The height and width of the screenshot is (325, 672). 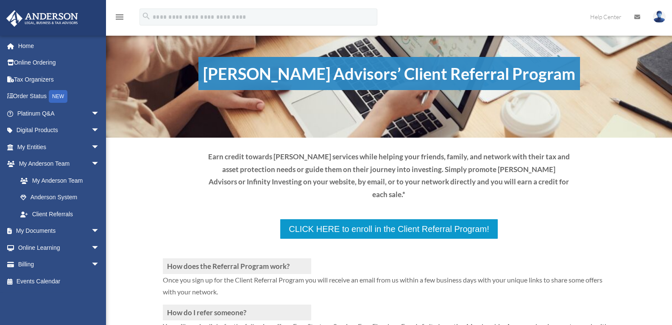 What do you see at coordinates (237, 312) in the screenshot?
I see `h3: How do I refer someone?` at bounding box center [237, 312].